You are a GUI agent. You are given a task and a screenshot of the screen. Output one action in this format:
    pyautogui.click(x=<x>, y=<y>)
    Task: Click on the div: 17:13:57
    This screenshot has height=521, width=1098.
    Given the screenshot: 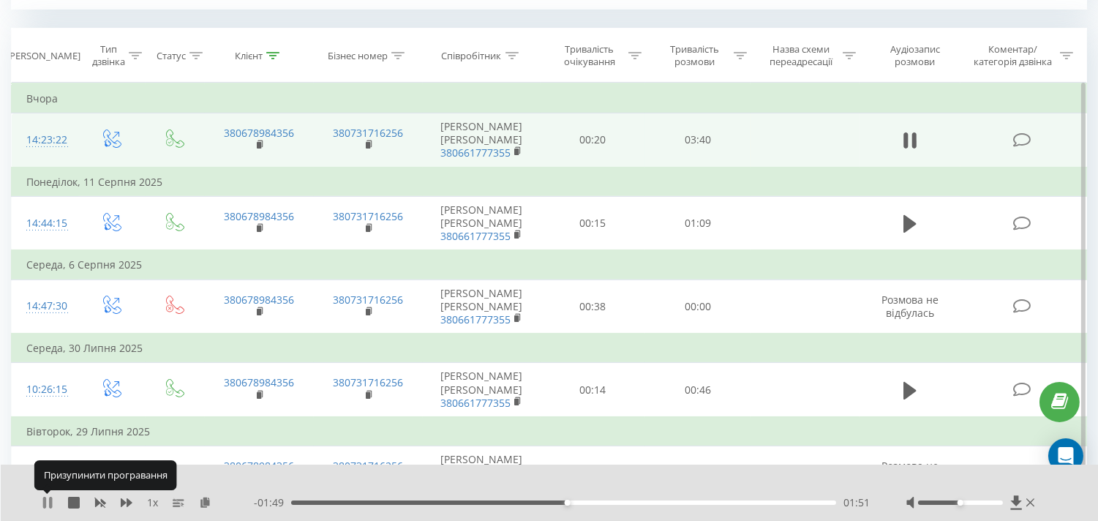 What is the action you would take?
    pyautogui.click(x=45, y=473)
    